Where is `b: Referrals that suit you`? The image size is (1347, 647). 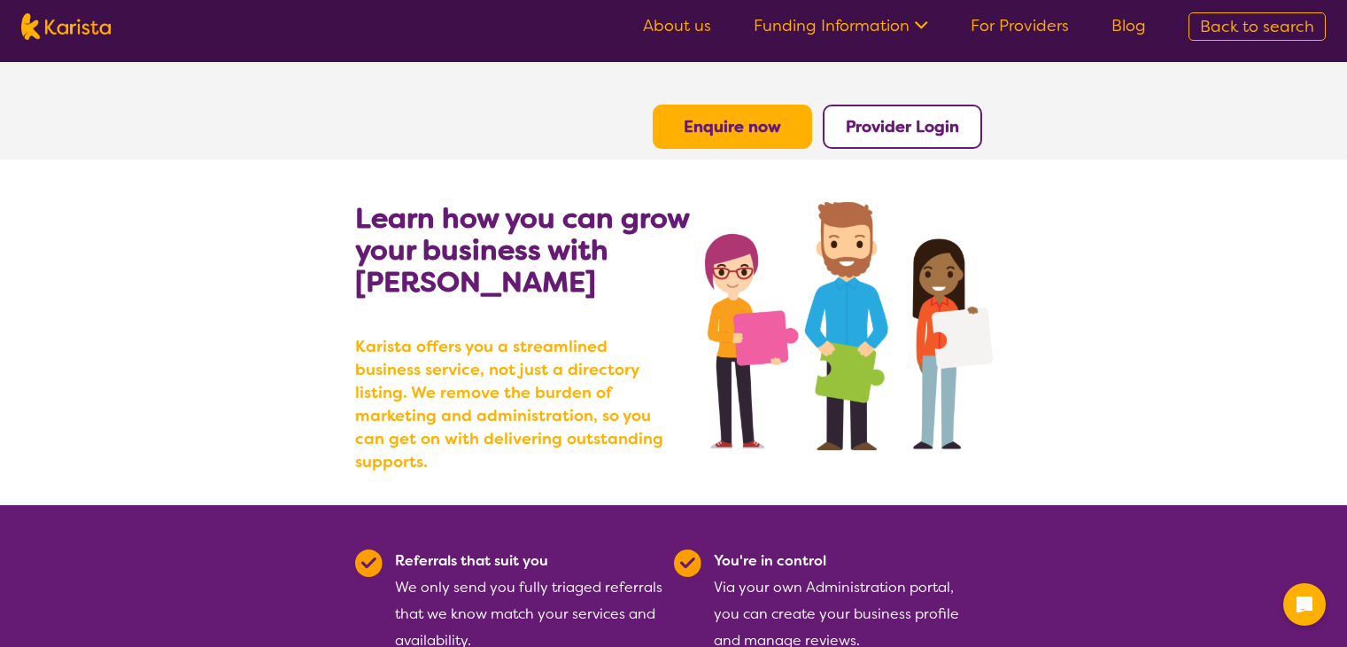
b: Referrals that suit you is located at coordinates (471, 560).